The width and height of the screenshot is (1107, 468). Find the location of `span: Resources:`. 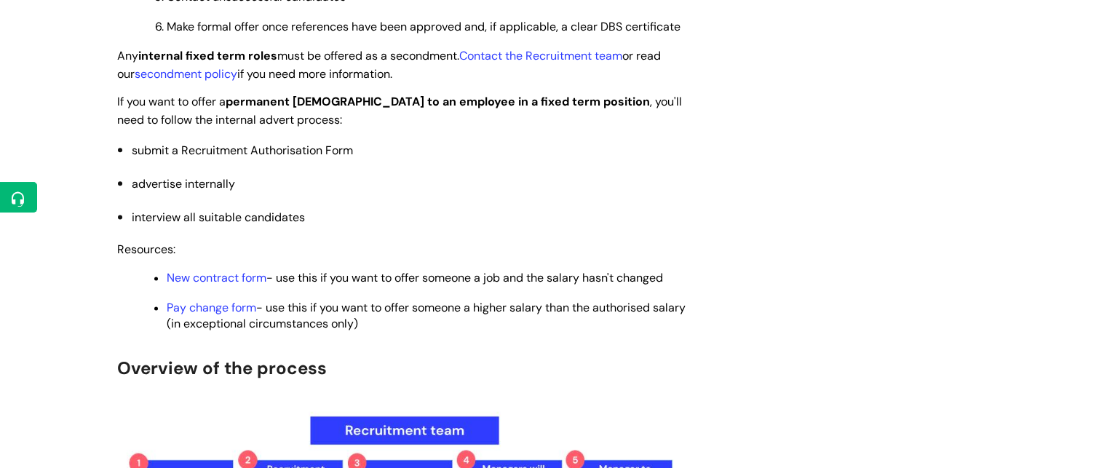

span: Resources: is located at coordinates (146, 249).